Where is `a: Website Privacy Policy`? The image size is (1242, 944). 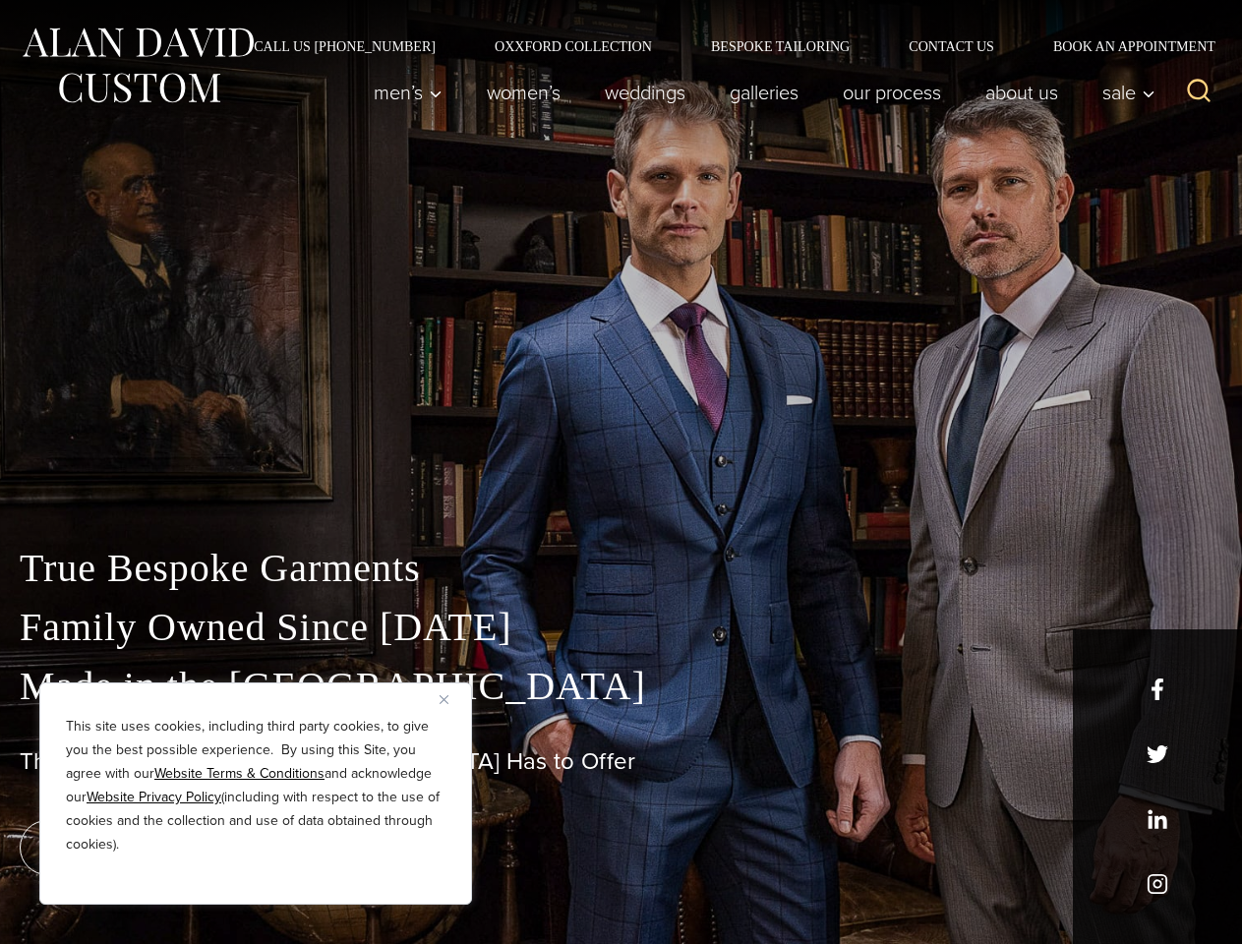
a: Website Privacy Policy is located at coordinates (153, 796).